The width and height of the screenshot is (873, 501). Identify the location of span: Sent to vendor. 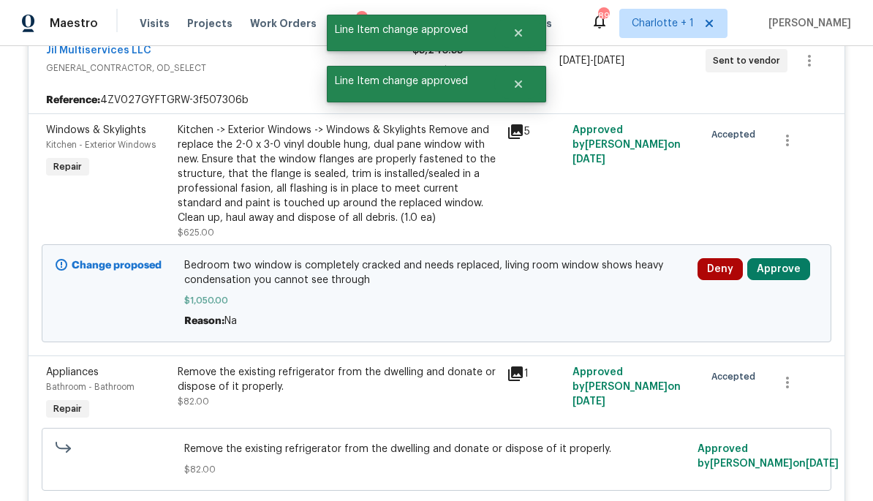
(750, 61).